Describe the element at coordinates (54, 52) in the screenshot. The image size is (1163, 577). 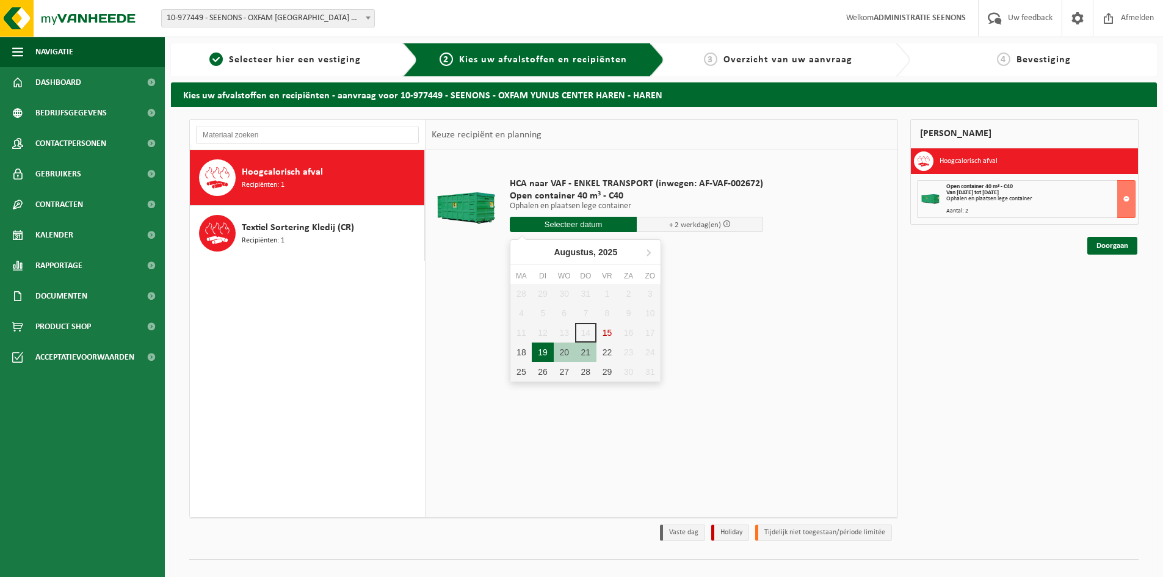
I see `span: Navigatie` at that location.